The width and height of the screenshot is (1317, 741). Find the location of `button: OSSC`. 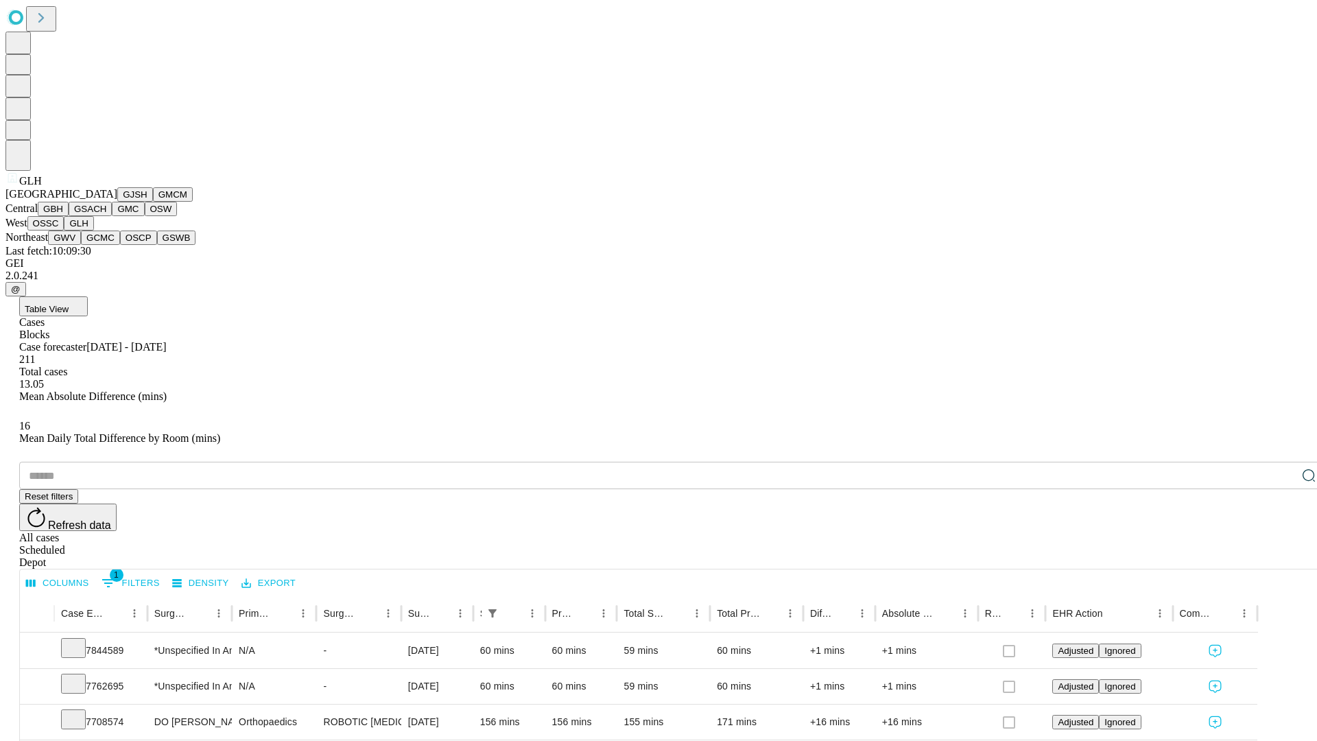

button: OSSC is located at coordinates (46, 223).